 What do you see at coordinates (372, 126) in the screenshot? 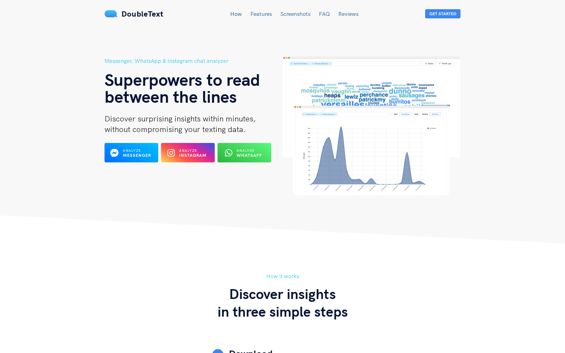
I see `img: hero` at bounding box center [372, 126].